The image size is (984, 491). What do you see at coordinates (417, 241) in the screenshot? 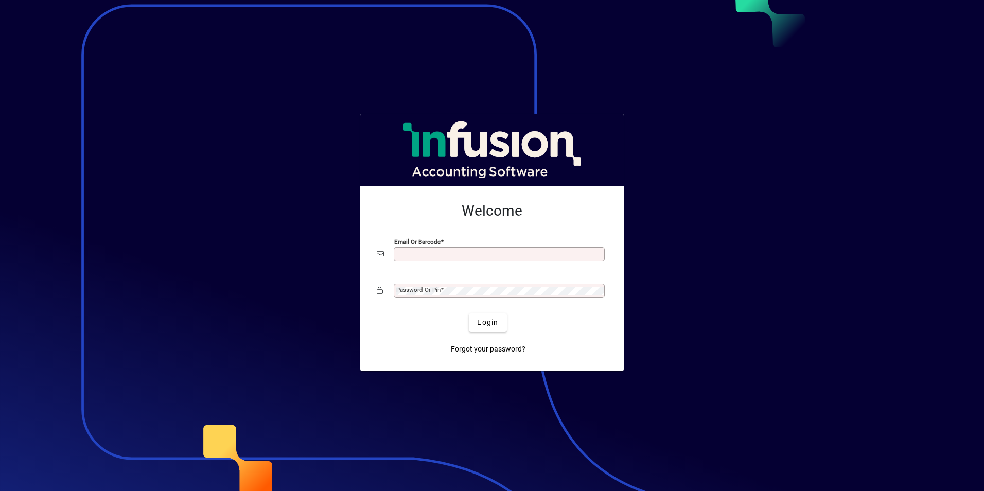
I see `mat-label: Email or Barcode` at bounding box center [417, 241].